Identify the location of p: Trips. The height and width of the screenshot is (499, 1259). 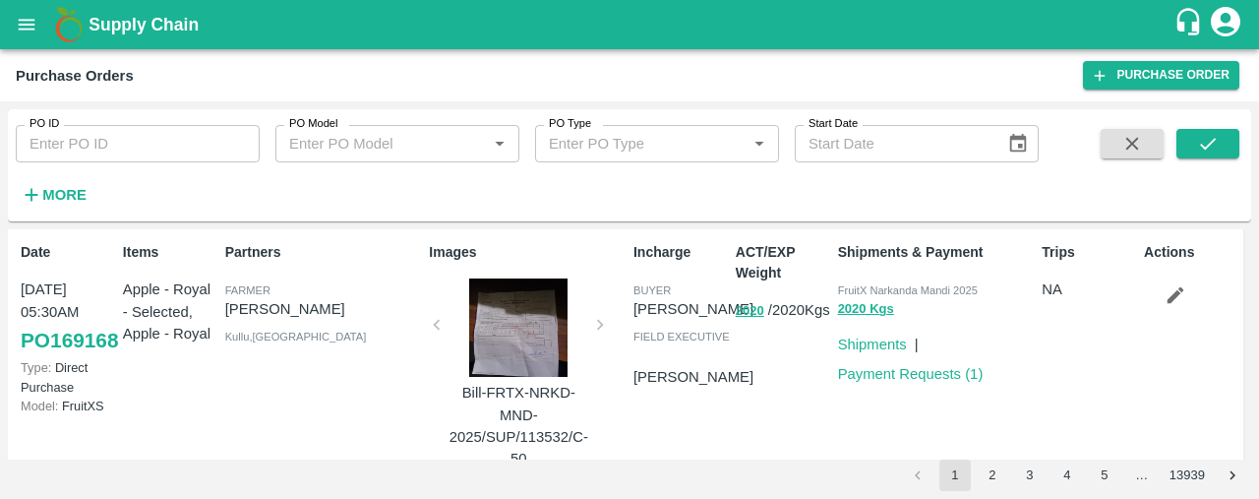
(1089, 252).